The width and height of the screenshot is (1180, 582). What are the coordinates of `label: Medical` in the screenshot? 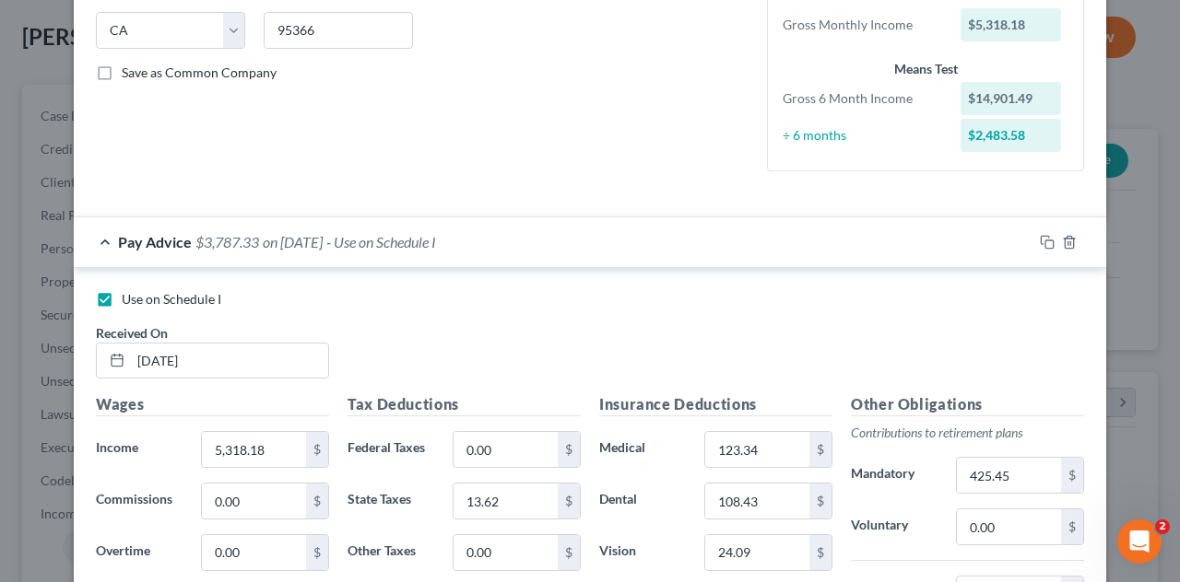 It's located at (642, 450).